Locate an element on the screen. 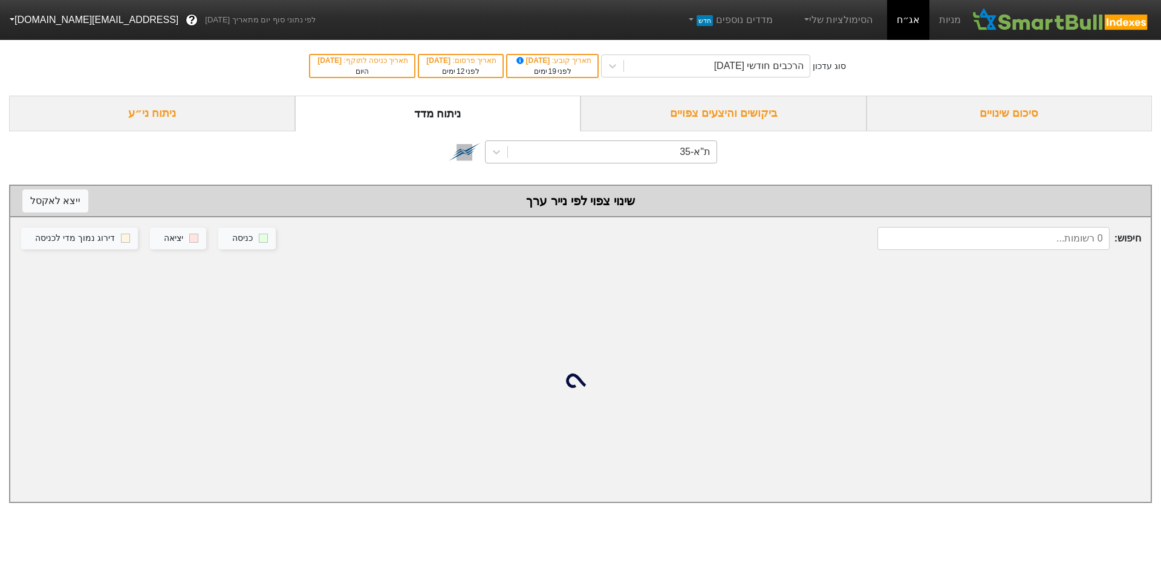 This screenshot has height=572, width=1161. a: מדדים נוספיםחדש is located at coordinates (729, 20).